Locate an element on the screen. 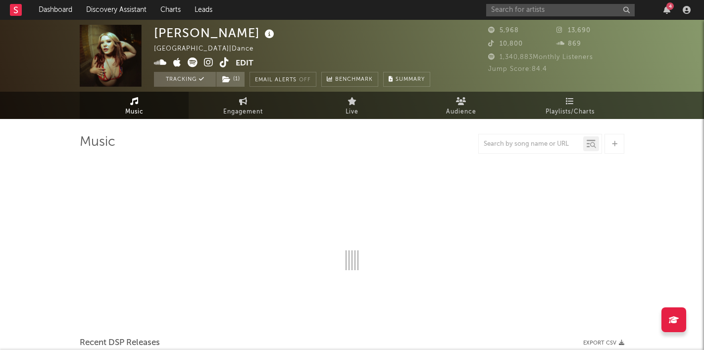  span: 13,690 is located at coordinates (574, 30).